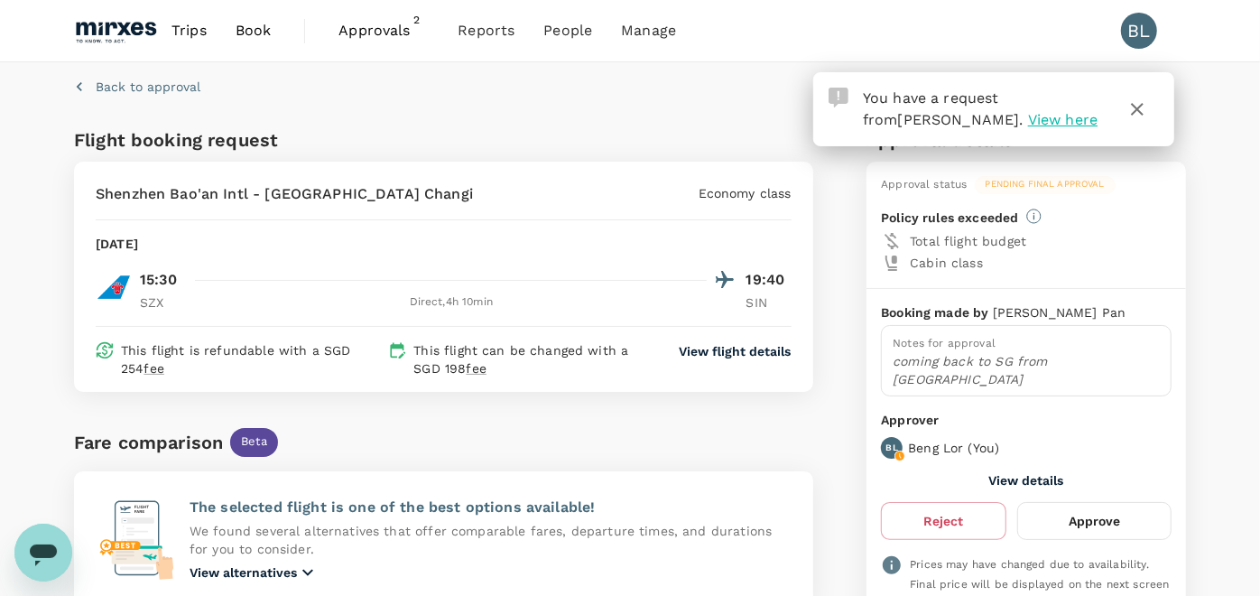 This screenshot has width=1260, height=596. What do you see at coordinates (529, 359) in the screenshot?
I see `p: This flight can be changed with a SGD 198` at bounding box center [529, 359].